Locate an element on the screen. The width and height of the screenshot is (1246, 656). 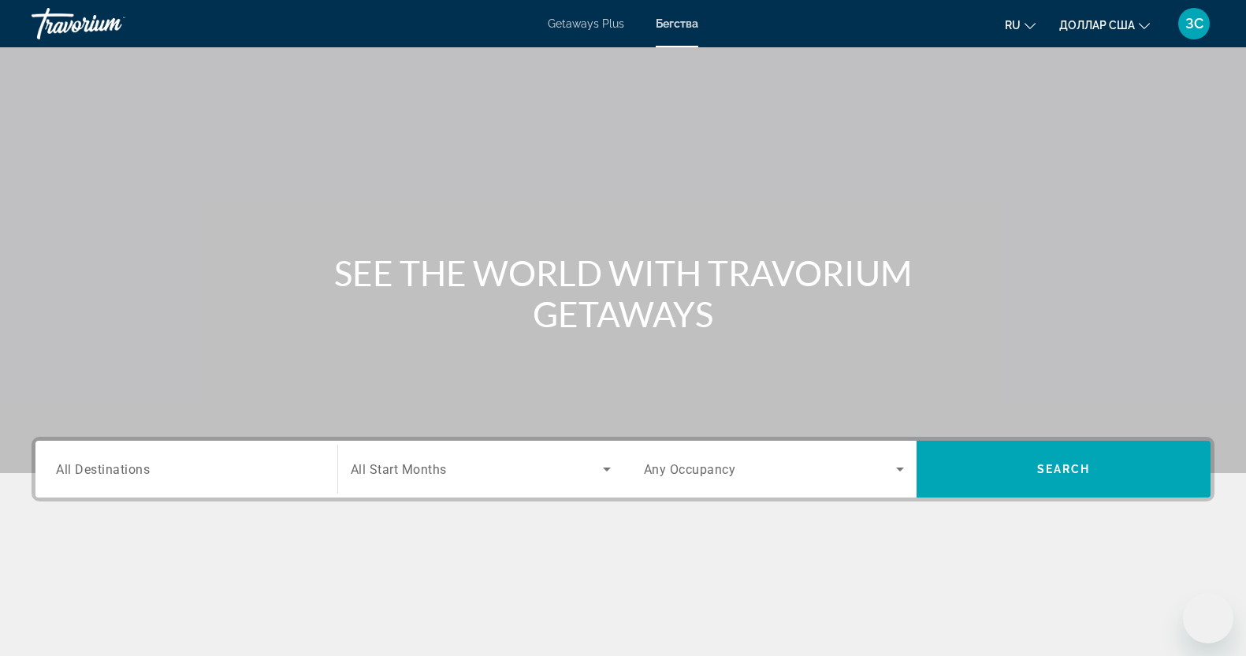
font: ru is located at coordinates (1013, 25).